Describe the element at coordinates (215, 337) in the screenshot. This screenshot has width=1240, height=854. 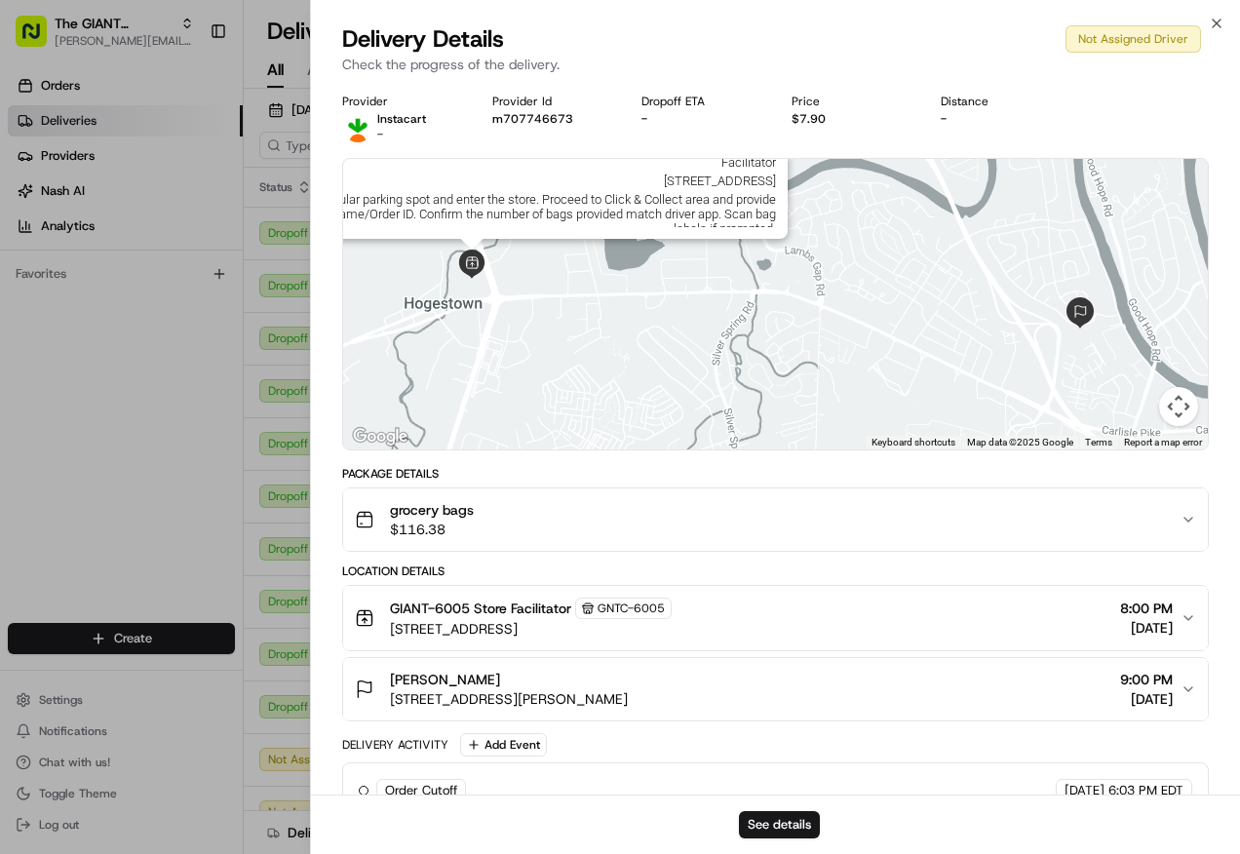
I see `span: Pylon` at that location.